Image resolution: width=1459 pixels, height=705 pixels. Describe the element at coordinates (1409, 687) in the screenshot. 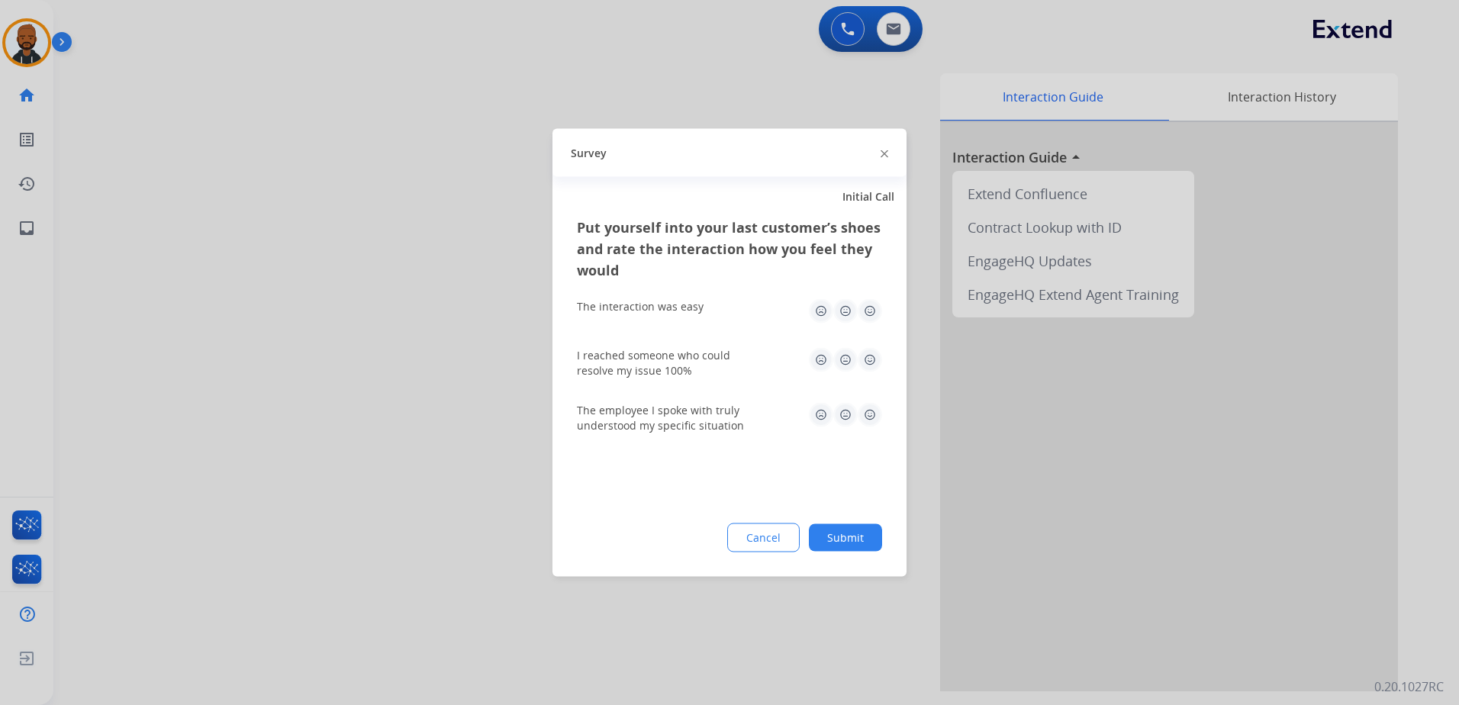

I see `p: 0.20.1027RC` at that location.